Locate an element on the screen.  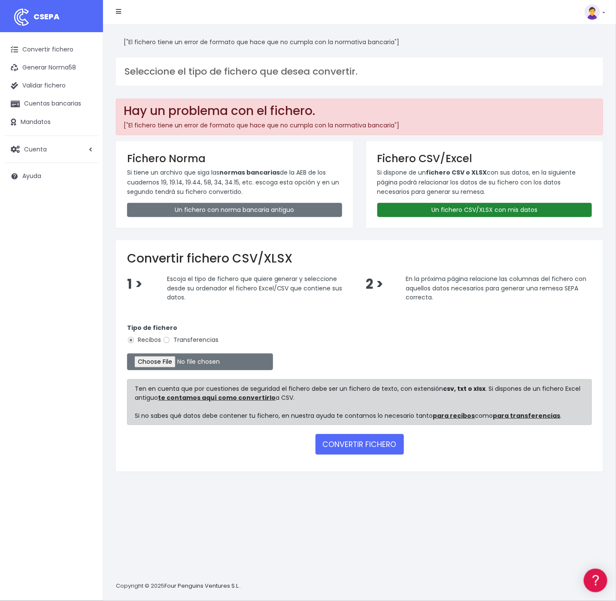
button: Contáctanos is located at coordinates (86, 237).